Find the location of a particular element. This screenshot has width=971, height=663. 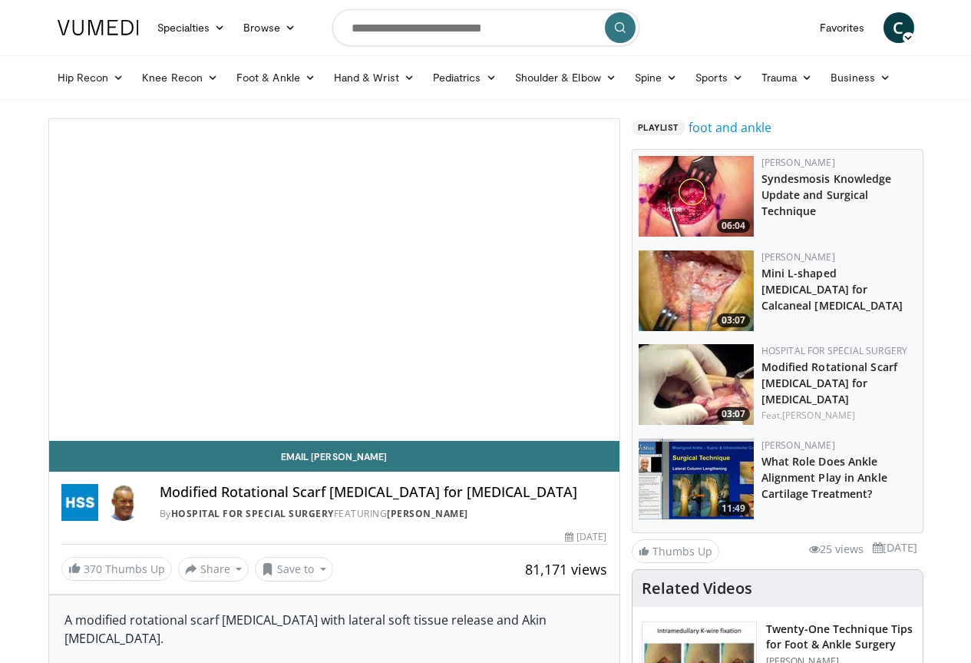

a: What Role Does Ankle Alignment Play in Ankle Cartilage Treatment? is located at coordinates (825, 477).